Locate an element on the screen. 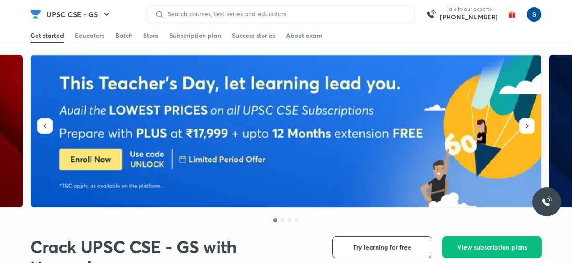 Image resolution: width=572 pixels, height=263 pixels. img: call-us is located at coordinates (431, 14).